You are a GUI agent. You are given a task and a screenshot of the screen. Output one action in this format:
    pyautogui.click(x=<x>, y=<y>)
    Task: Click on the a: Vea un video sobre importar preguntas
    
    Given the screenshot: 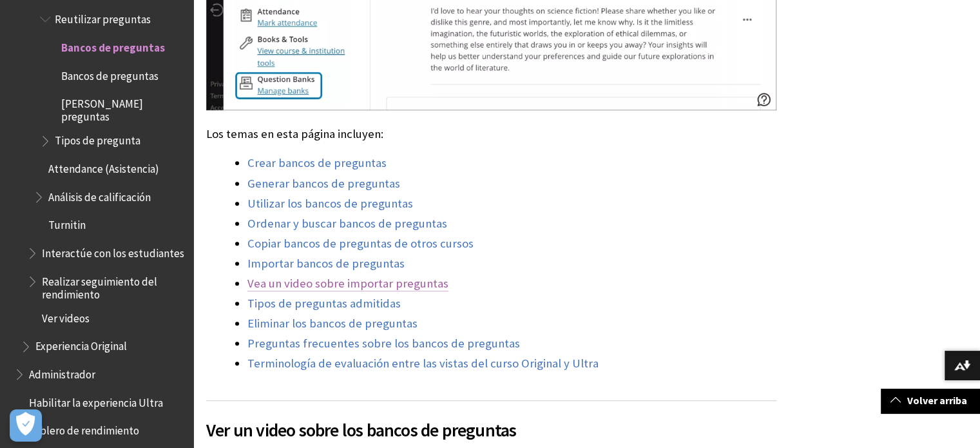 What is the action you would take?
    pyautogui.click(x=348, y=283)
    